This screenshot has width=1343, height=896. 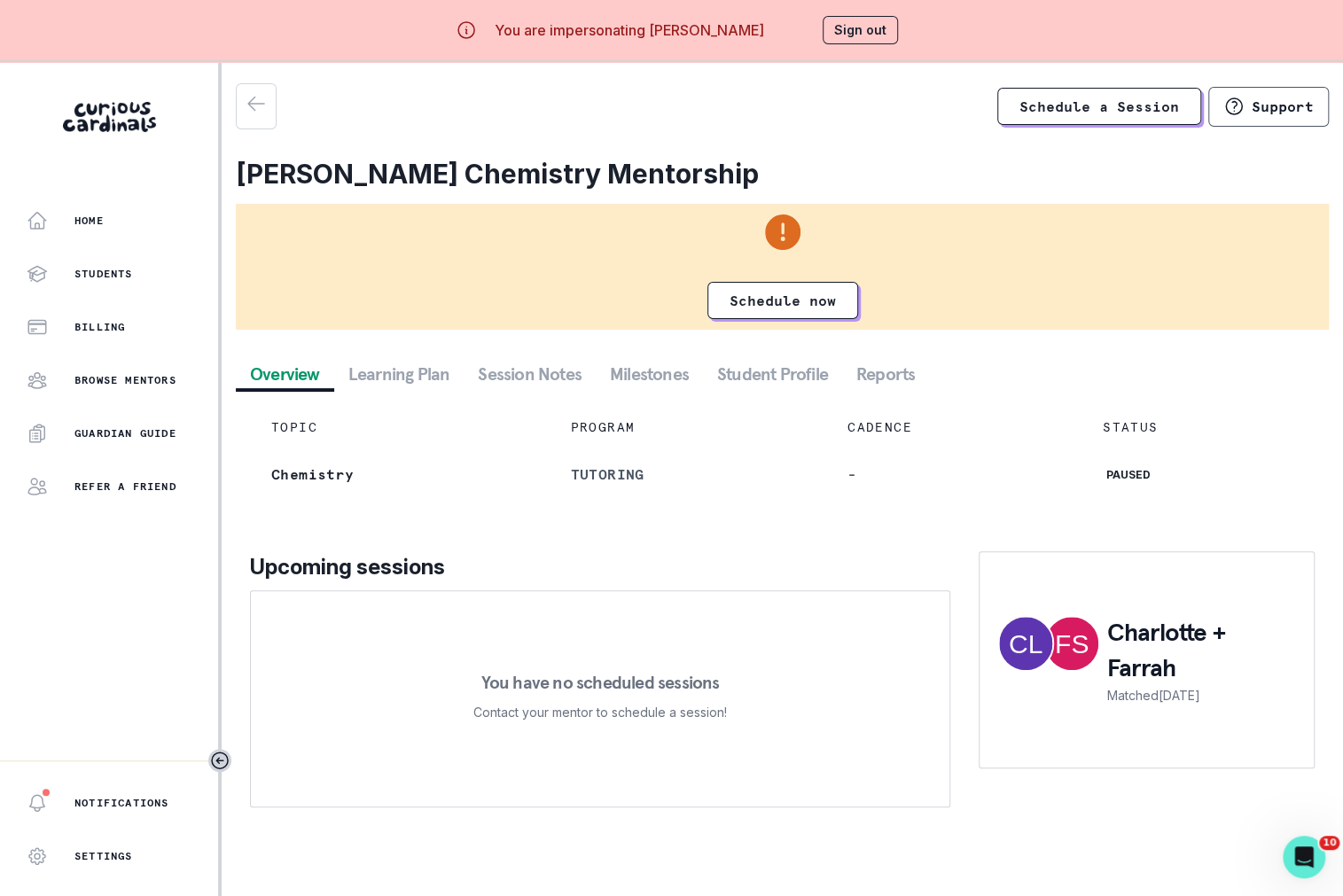 What do you see at coordinates (125, 487) in the screenshot?
I see `p: Refer a friend` at bounding box center [125, 487].